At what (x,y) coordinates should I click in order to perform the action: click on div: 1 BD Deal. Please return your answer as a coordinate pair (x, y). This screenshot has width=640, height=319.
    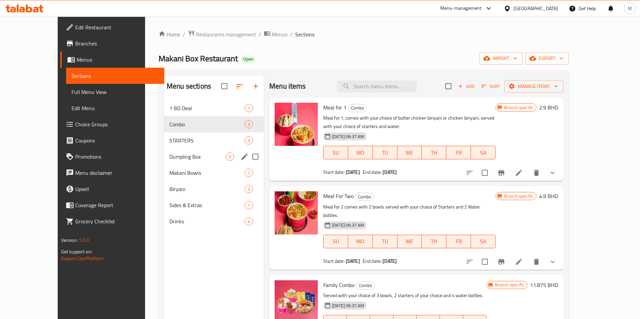
    Looking at the image, I should click on (207, 108).